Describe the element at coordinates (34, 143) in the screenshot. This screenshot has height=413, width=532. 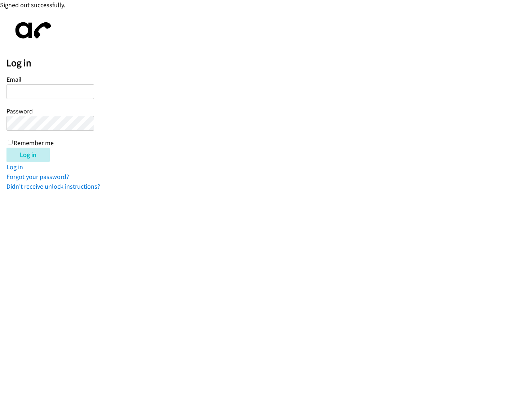
I see `label: Remember me` at that location.